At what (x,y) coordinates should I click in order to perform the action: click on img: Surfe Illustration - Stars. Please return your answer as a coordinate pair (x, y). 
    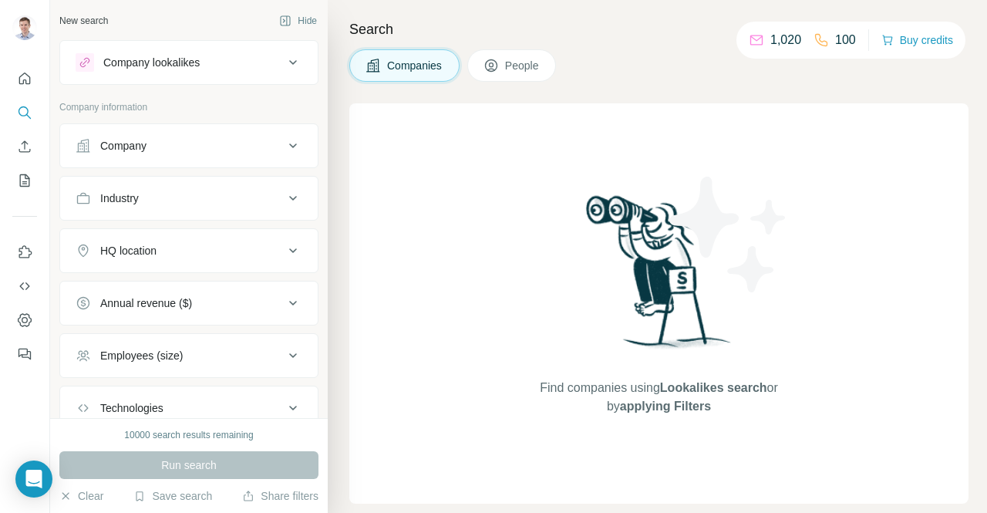
    Looking at the image, I should click on (729, 234).